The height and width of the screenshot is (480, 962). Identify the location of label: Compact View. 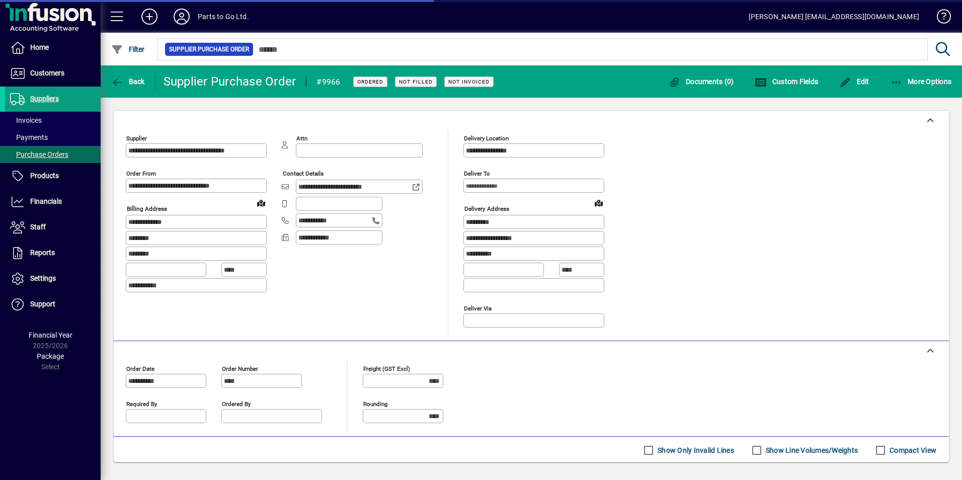
(912, 451).